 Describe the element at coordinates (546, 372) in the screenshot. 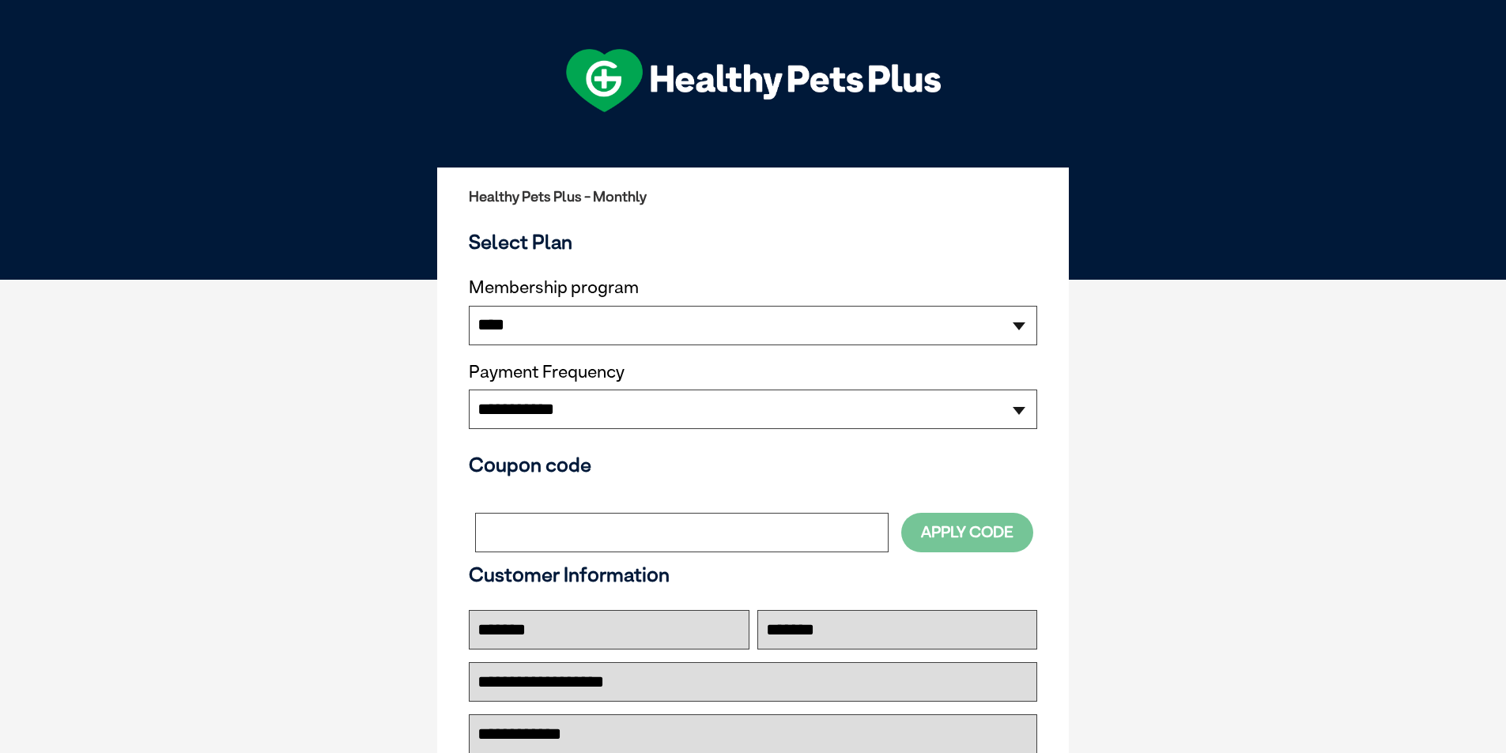

I see `label: Payment Frequency` at that location.